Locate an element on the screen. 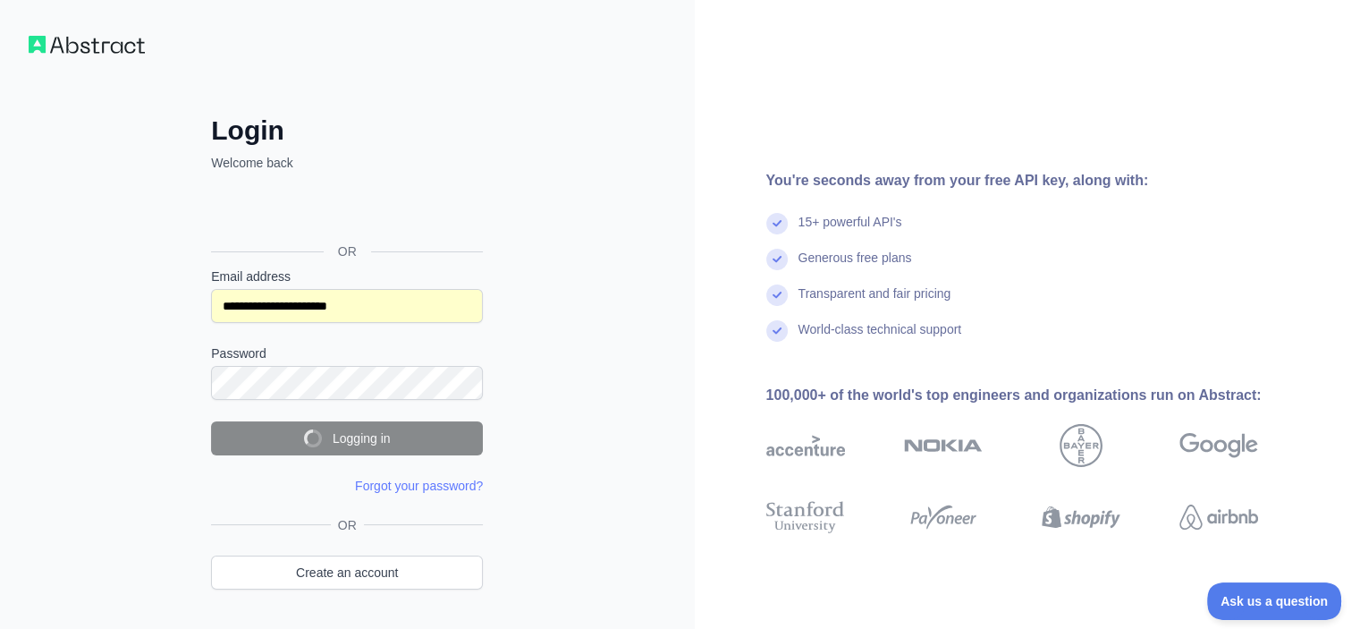  div: 15+ powerful API's is located at coordinates (850, 231).